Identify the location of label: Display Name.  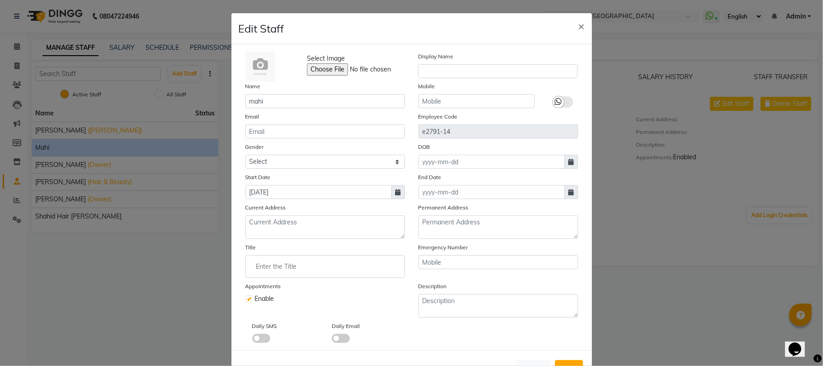
(436, 57).